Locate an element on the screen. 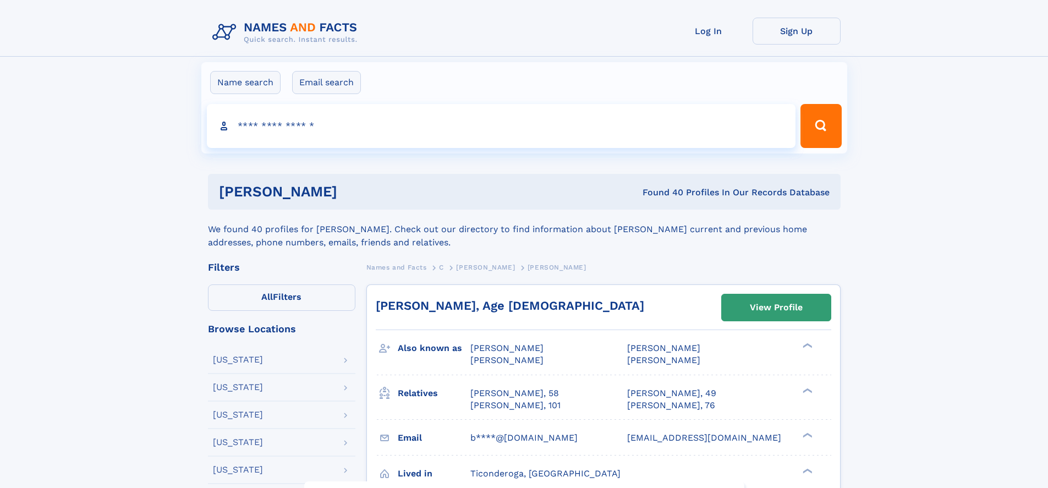 The height and width of the screenshot is (488, 1048). div: Found 40 Profiles In Our Records Database is located at coordinates (660, 193).